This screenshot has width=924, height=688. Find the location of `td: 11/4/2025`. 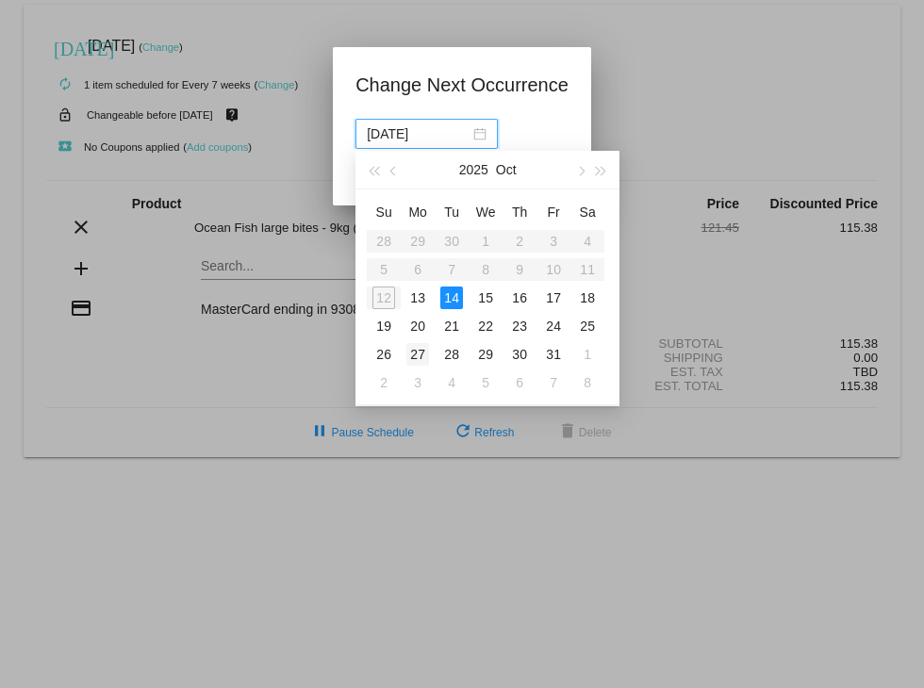

td: 11/4/2025 is located at coordinates (451, 383).